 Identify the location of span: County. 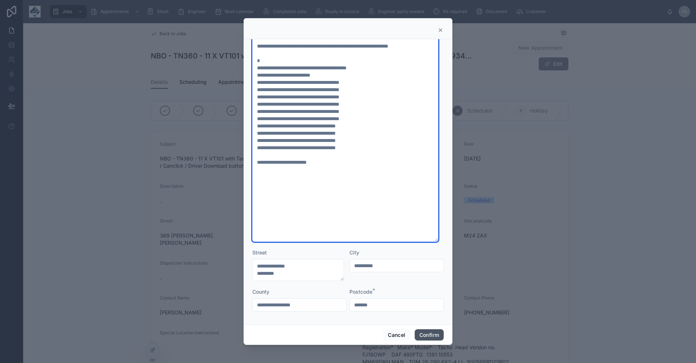
(261, 291).